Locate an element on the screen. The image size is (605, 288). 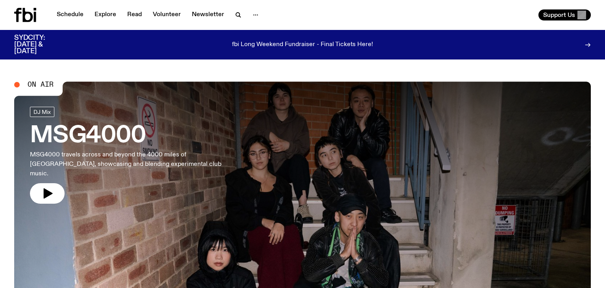
span: DJ Mix is located at coordinates (42, 112).